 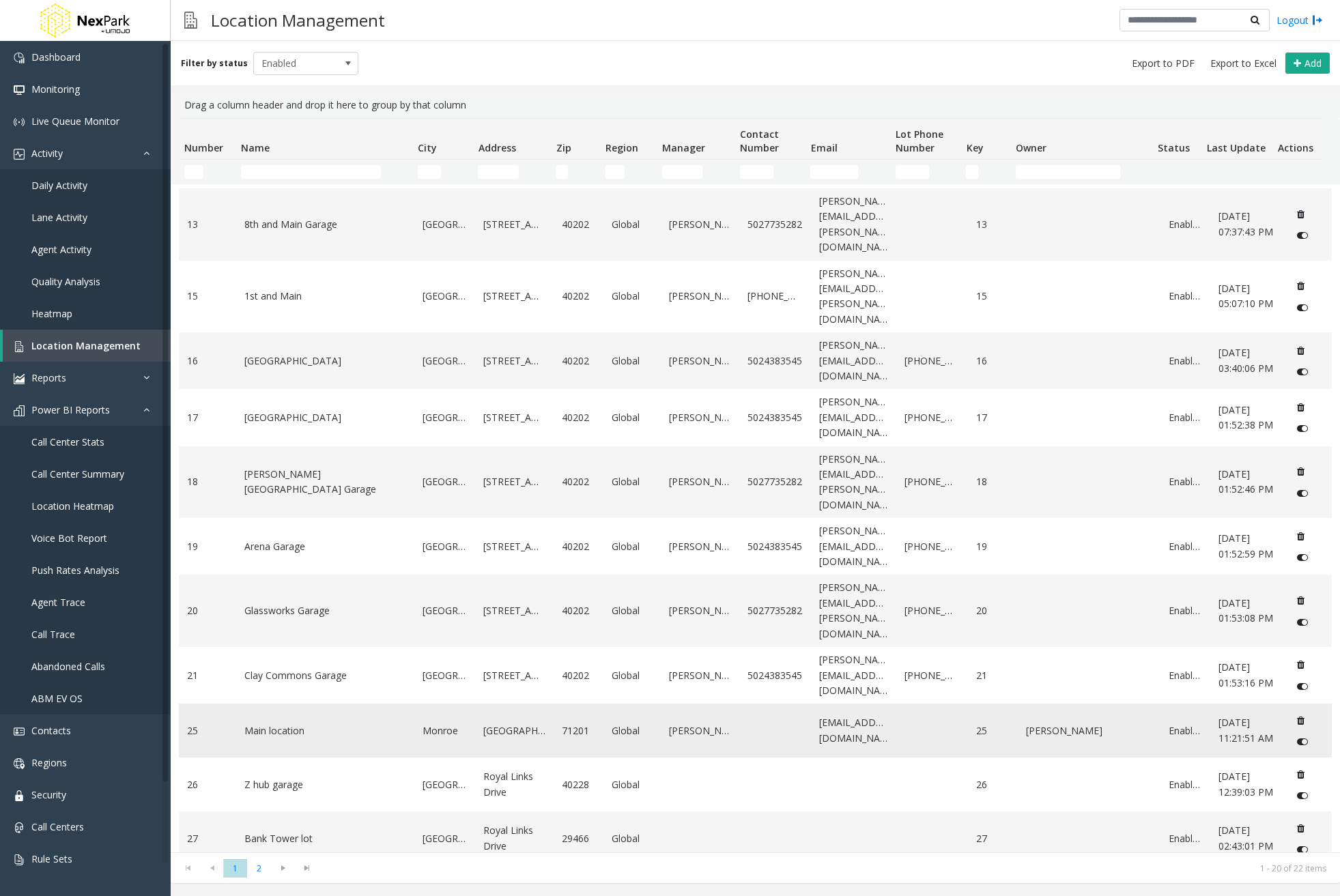 What do you see at coordinates (49, 377) in the screenshot?
I see `span: Reports` at bounding box center [49, 377].